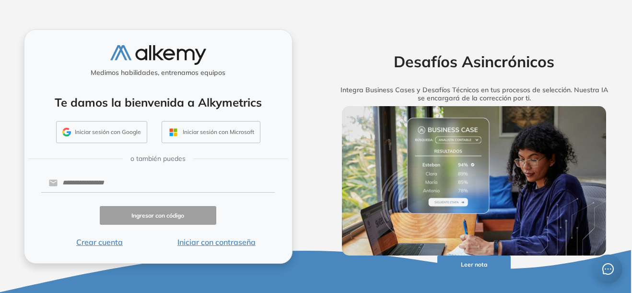 The image size is (632, 293). I want to click on button: Ingresar con código, so click(158, 215).